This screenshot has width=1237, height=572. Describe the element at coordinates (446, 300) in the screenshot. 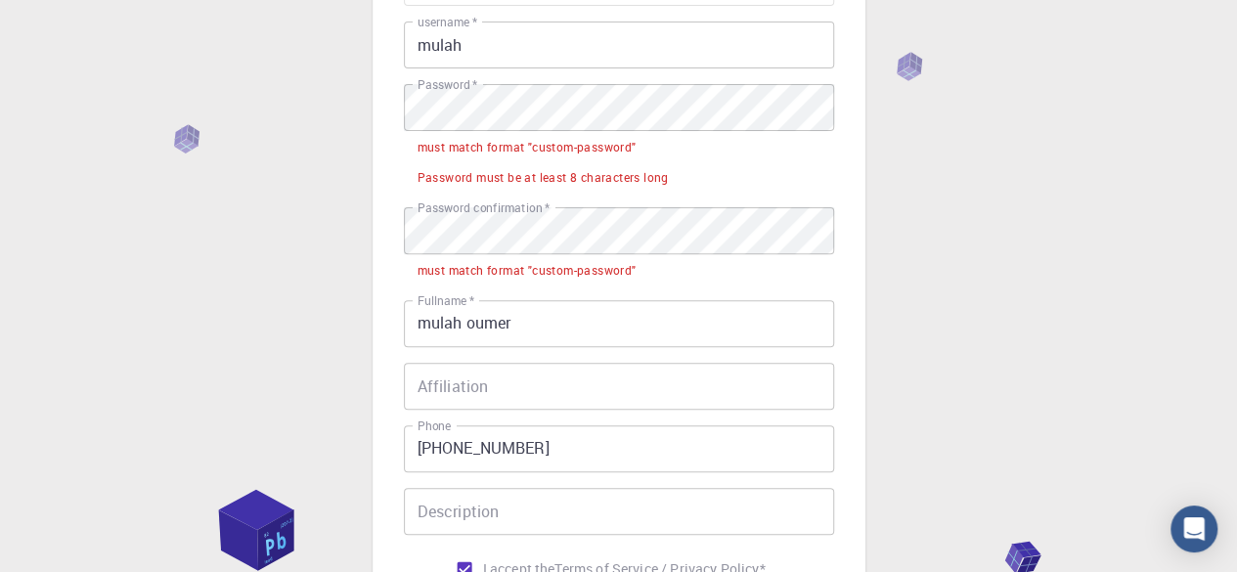

I see `label: Fullname` at that location.